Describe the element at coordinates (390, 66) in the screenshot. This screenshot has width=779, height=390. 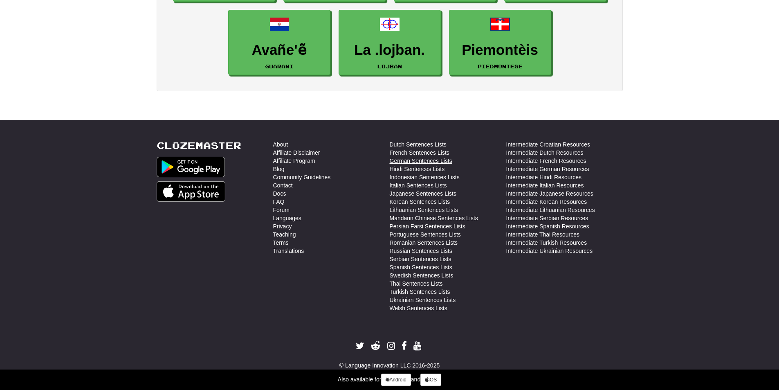
I see `small: Lojban` at that location.